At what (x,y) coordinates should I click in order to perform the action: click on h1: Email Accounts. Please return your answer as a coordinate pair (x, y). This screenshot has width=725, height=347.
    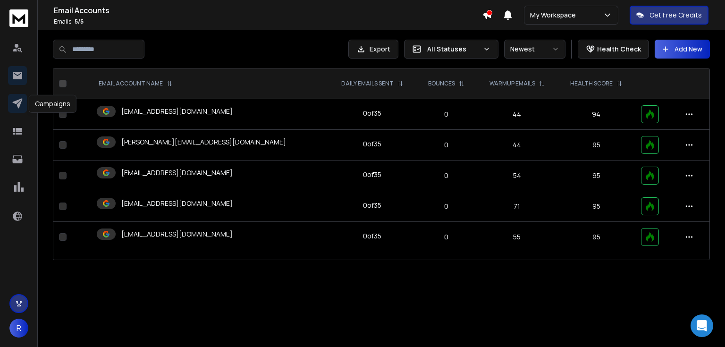
    Looking at the image, I should click on (268, 10).